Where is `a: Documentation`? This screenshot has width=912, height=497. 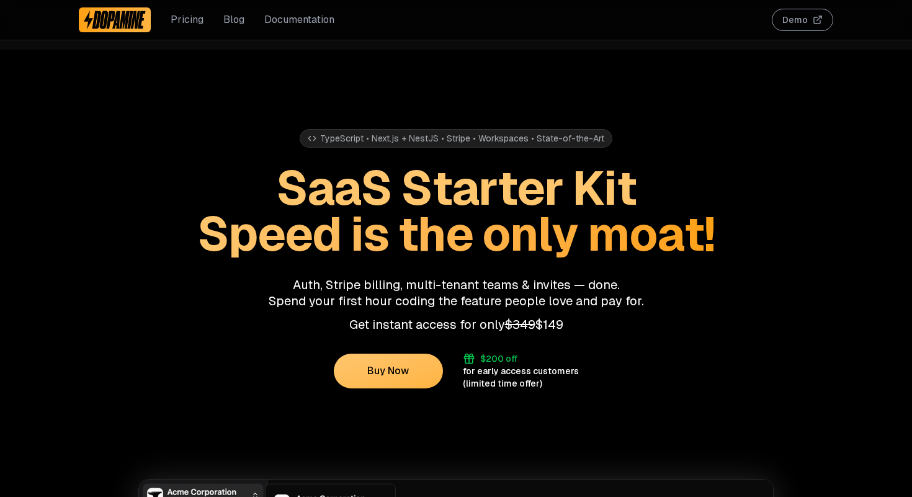 a: Documentation is located at coordinates (299, 20).